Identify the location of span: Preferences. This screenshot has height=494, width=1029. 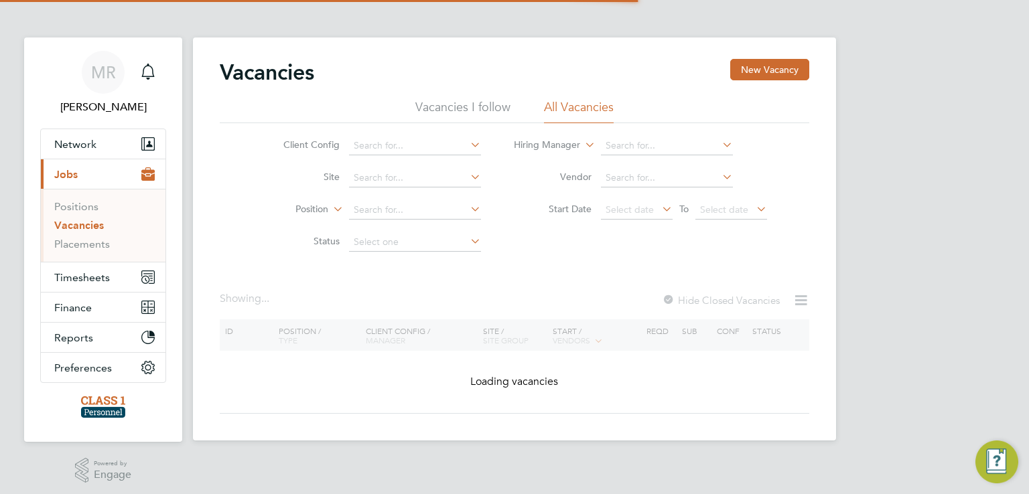
(83, 368).